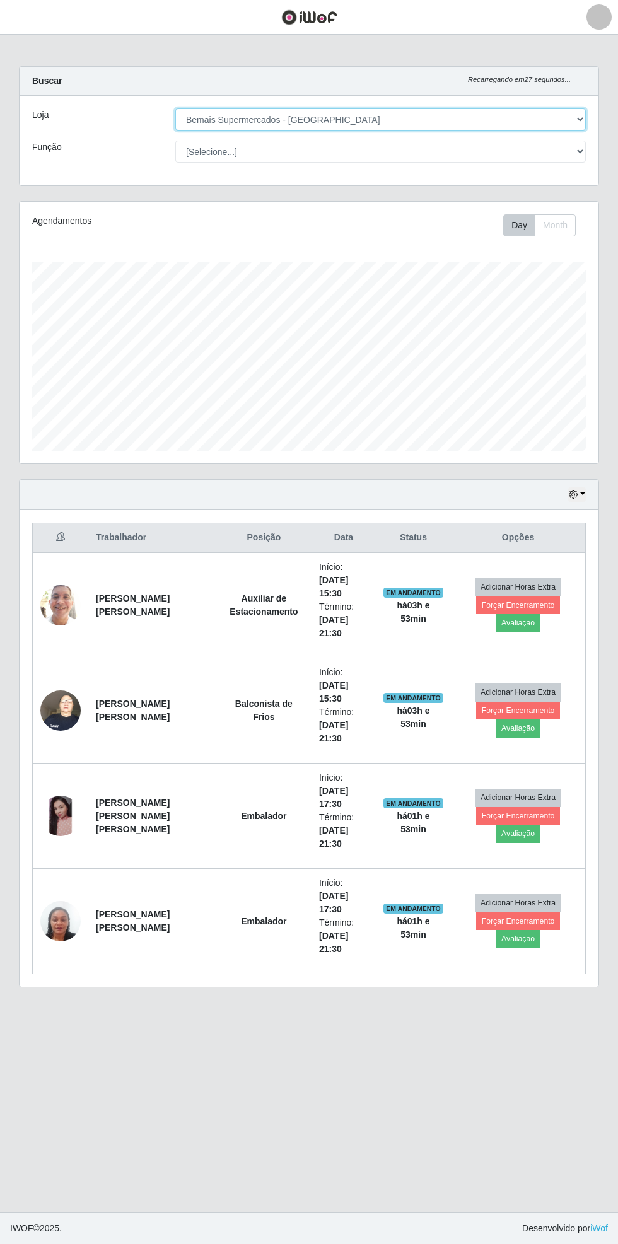 This screenshot has width=618, height=1244. What do you see at coordinates (519, 79) in the screenshot?
I see `i: Recarregando em 27 segundos...` at bounding box center [519, 79].